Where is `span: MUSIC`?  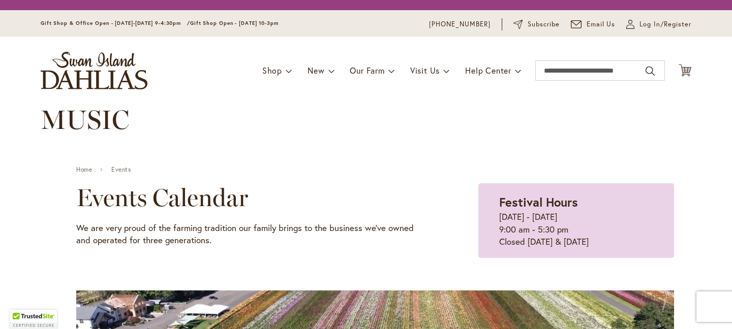 span: MUSIC is located at coordinates (85, 119).